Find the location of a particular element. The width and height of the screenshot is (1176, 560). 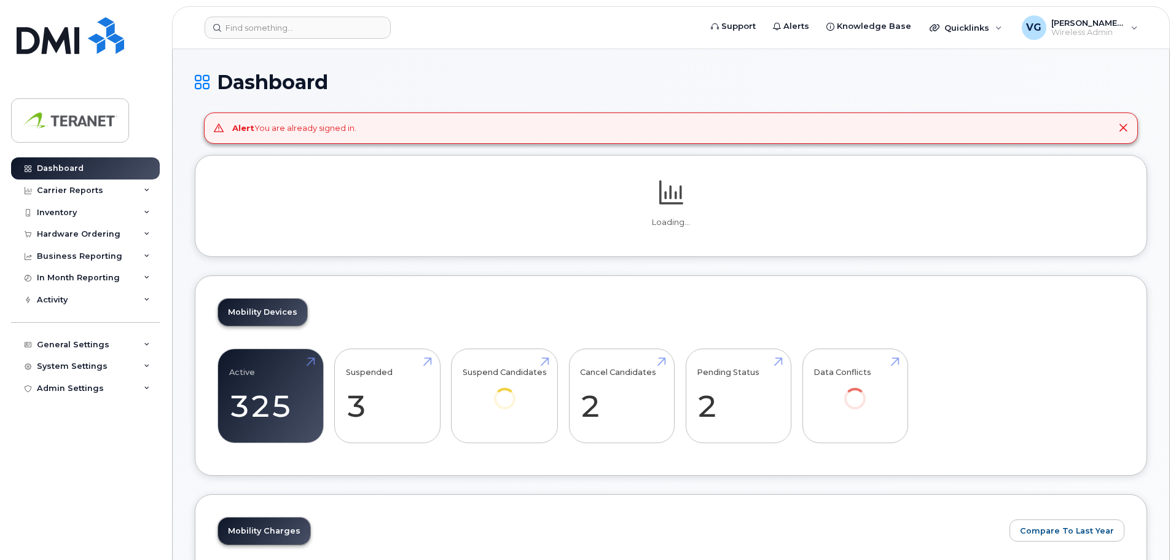

a: Mobility Devices is located at coordinates (262, 312).